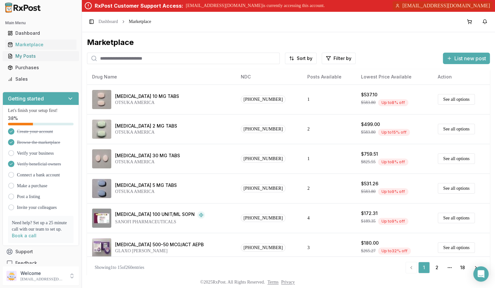 The height and width of the screenshot is (288, 495). Describe the element at coordinates (38, 143) in the screenshot. I see `span: Browse the marketplace` at that location.